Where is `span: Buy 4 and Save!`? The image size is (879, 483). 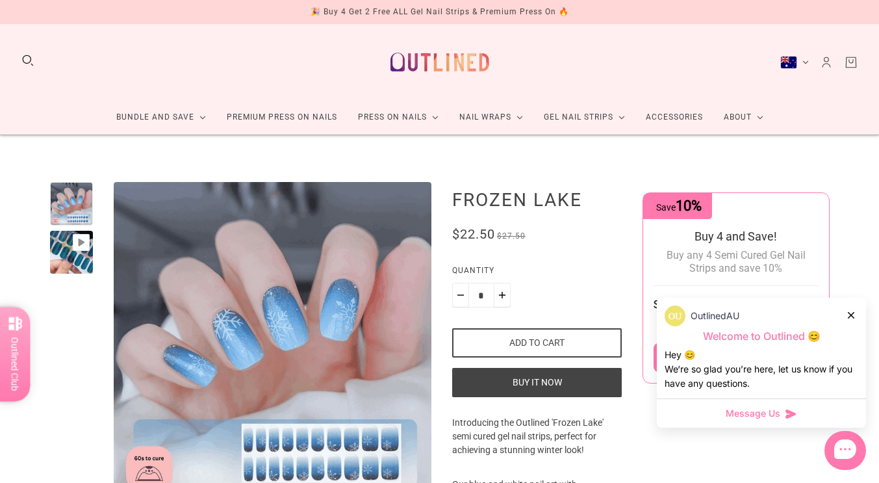 span: Buy 4 and Save! is located at coordinates (736, 236).